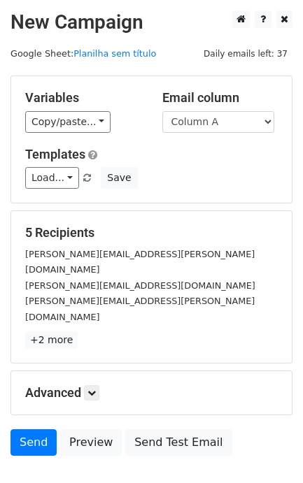  I want to click on h5: Email column, so click(220, 98).